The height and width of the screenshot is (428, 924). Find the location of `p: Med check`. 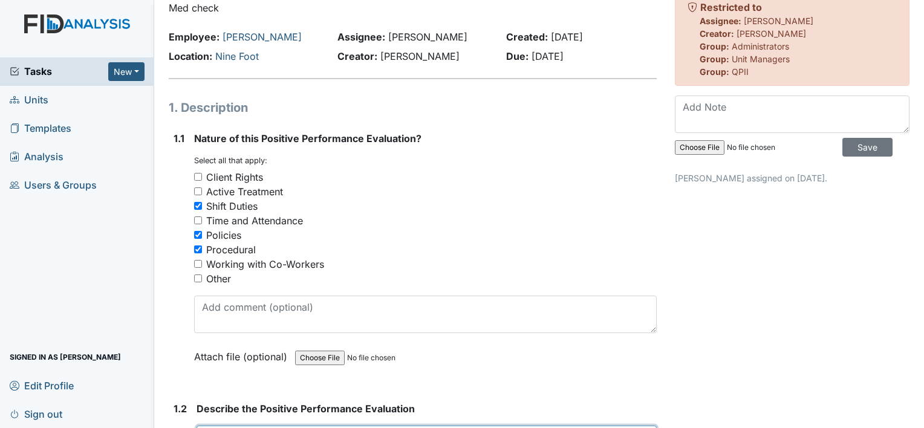

p: Med check is located at coordinates (413, 8).